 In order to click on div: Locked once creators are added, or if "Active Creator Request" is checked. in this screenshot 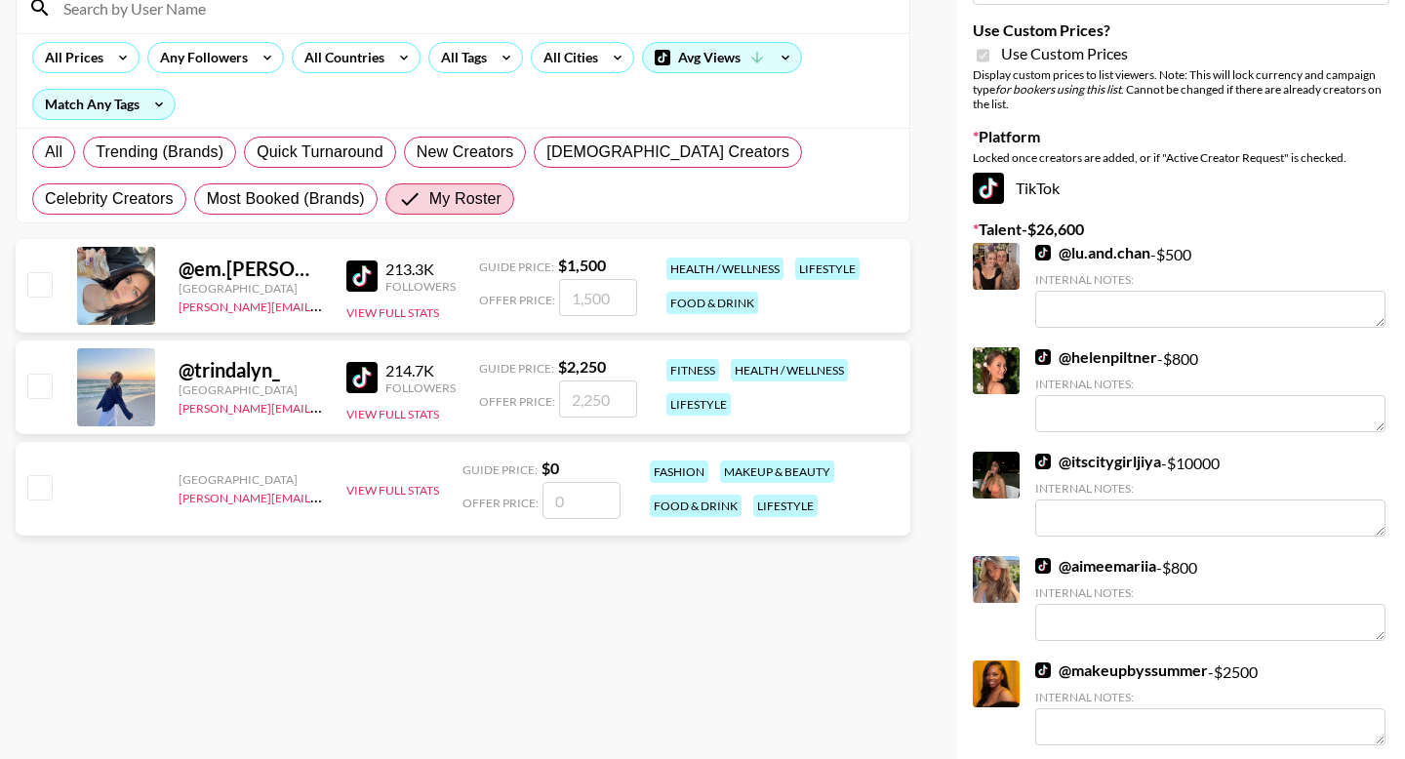, I will do `click(1180, 157)`.